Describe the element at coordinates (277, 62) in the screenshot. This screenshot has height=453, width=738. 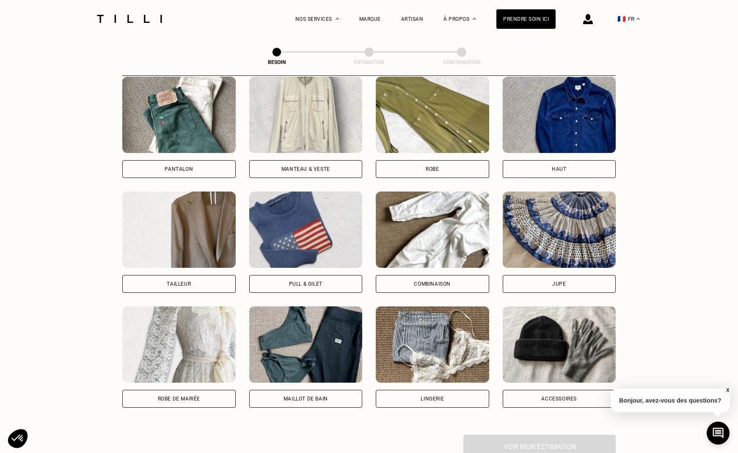
I see `div: Besoin` at that location.